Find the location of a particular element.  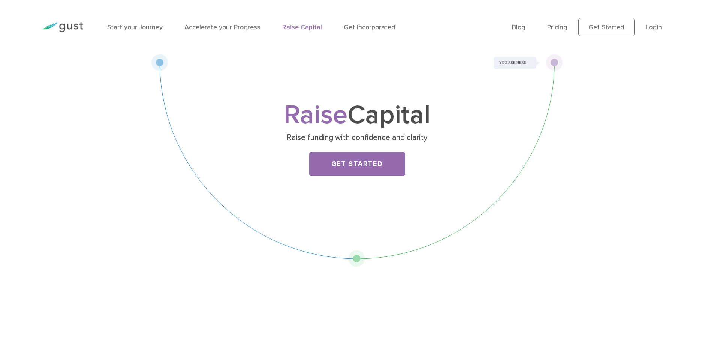

h1: Capital is located at coordinates (357, 115).